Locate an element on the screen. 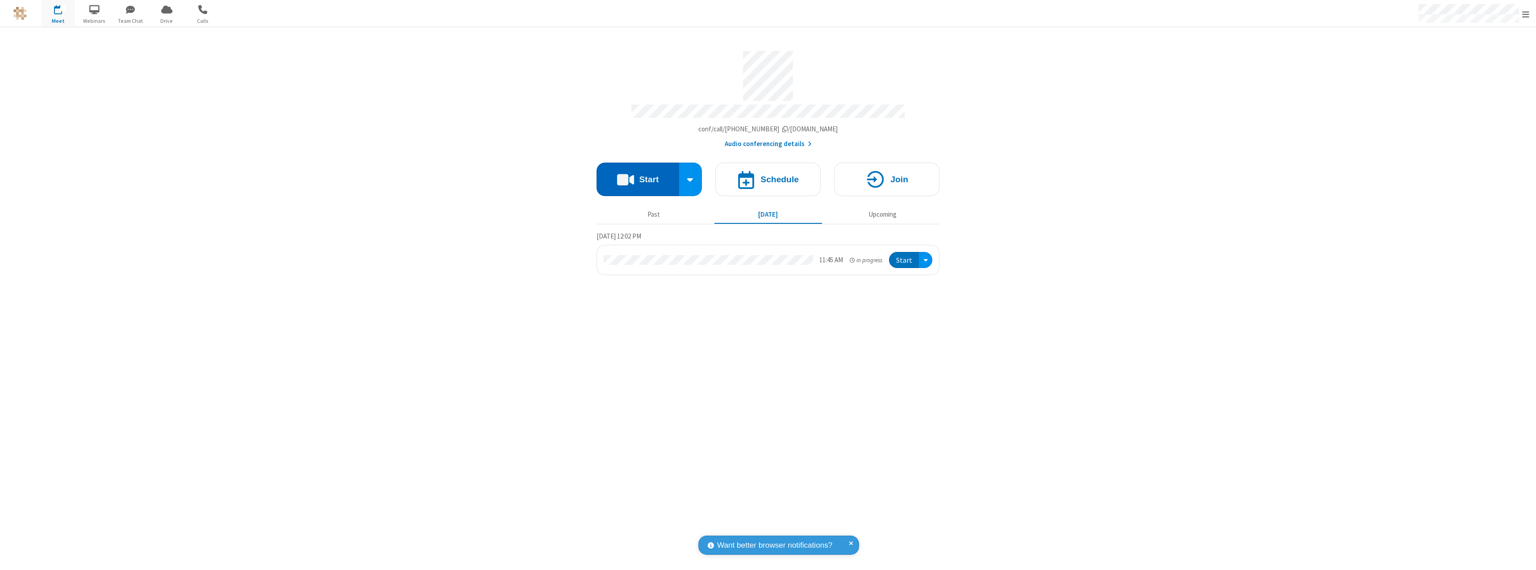 Image resolution: width=1536 pixels, height=570 pixels. span: Want better browser notifications? is located at coordinates (775, 545).